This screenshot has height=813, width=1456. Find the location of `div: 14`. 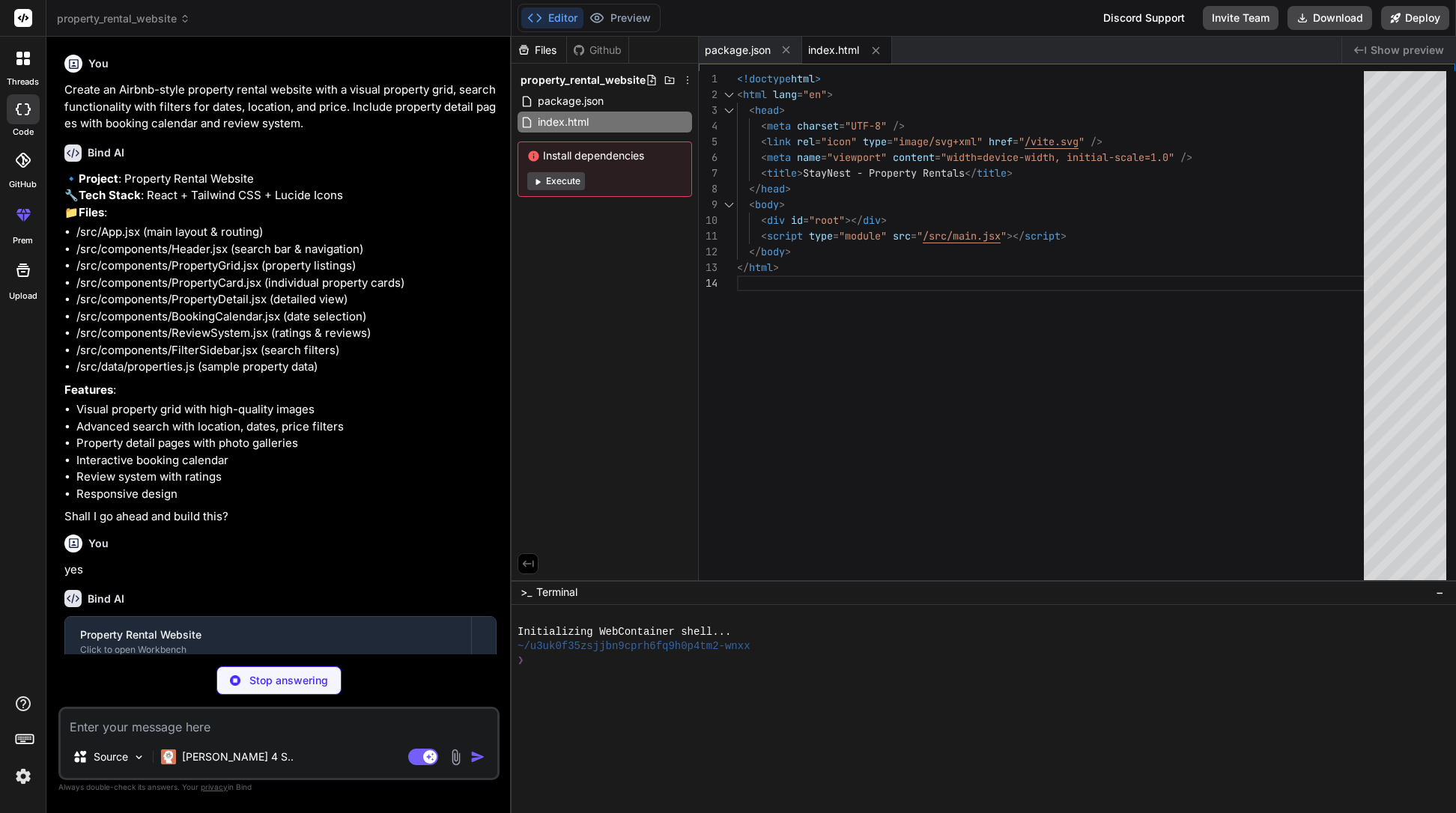

div: 14 is located at coordinates (708, 283).